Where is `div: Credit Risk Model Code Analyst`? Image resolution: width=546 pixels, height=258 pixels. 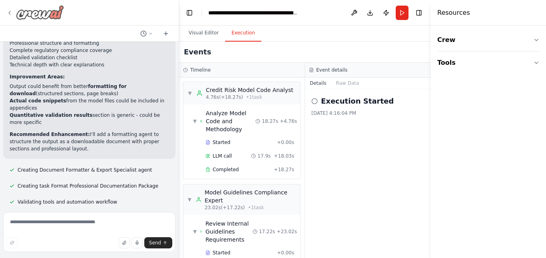 div: Credit Risk Model Code Analyst is located at coordinates (249, 90).